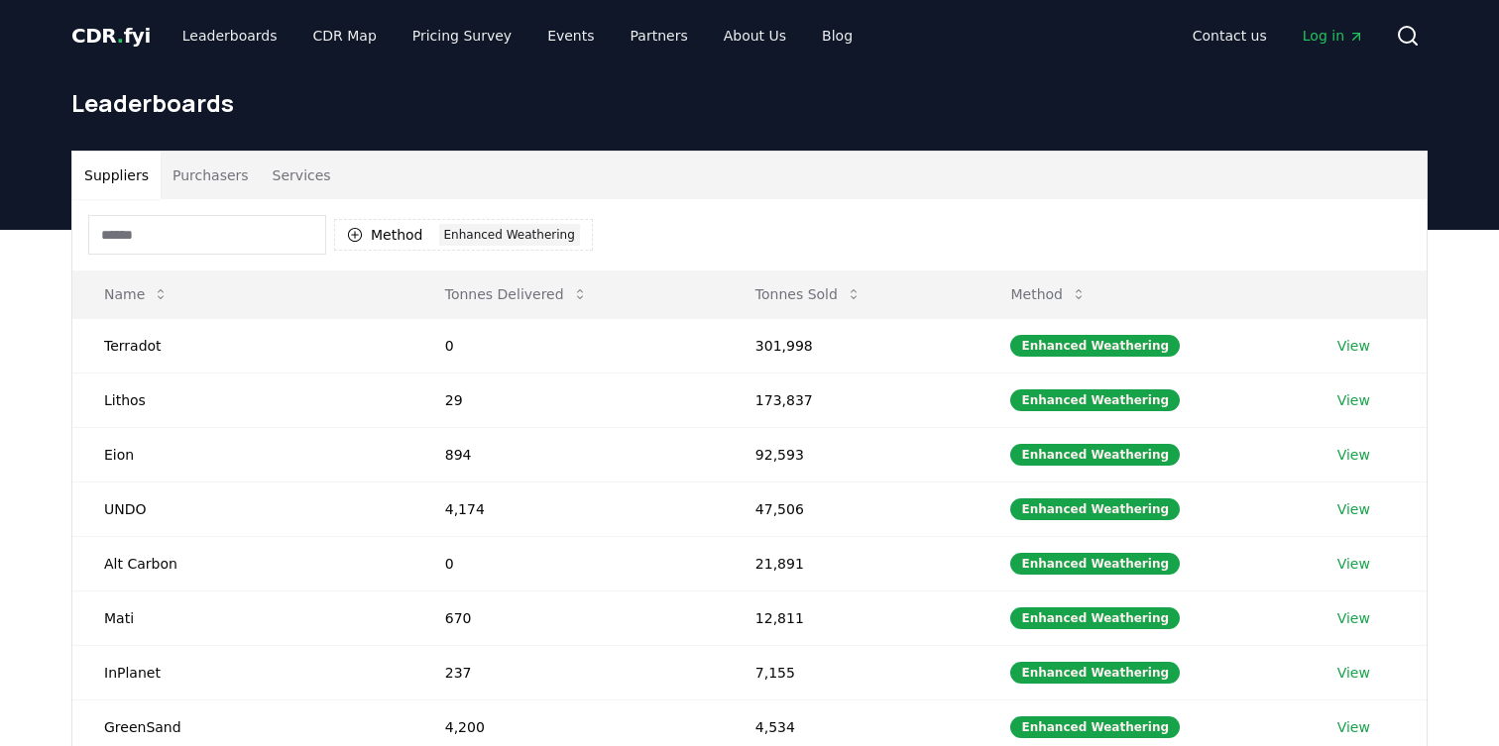  Describe the element at coordinates (243, 345) in the screenshot. I see `td: Terradot` at that location.